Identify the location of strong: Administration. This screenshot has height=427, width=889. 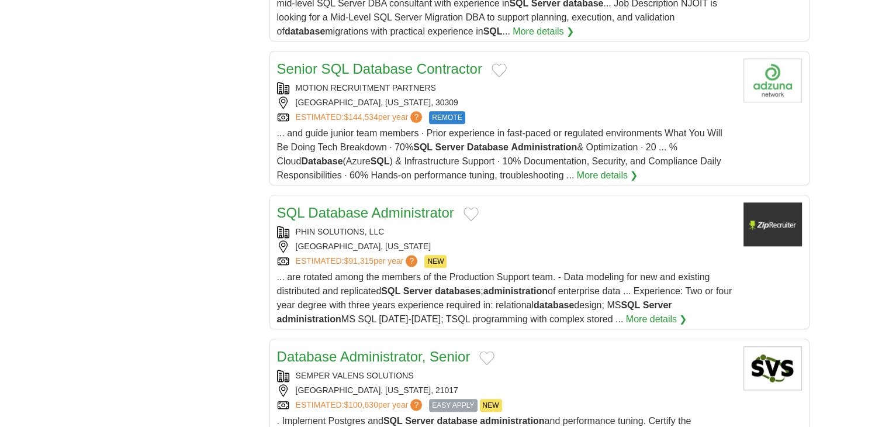
(543, 147).